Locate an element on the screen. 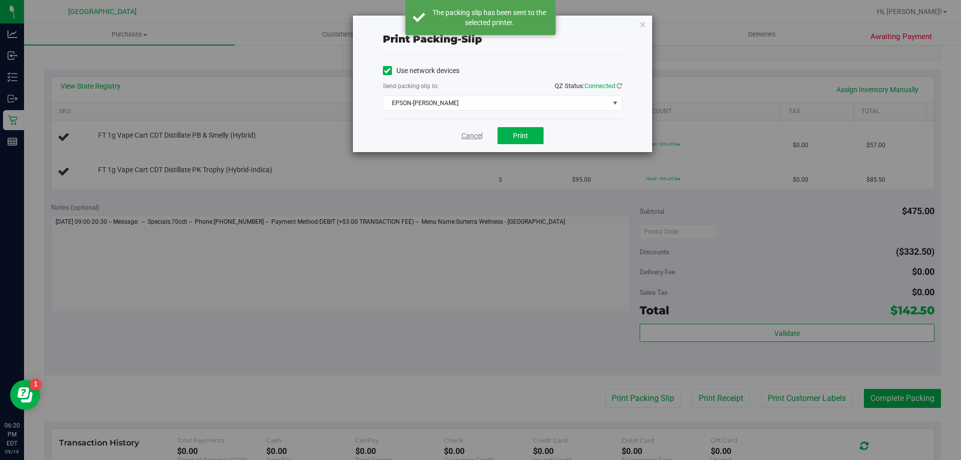 The image size is (961, 460). span: select is located at coordinates (614, 103).